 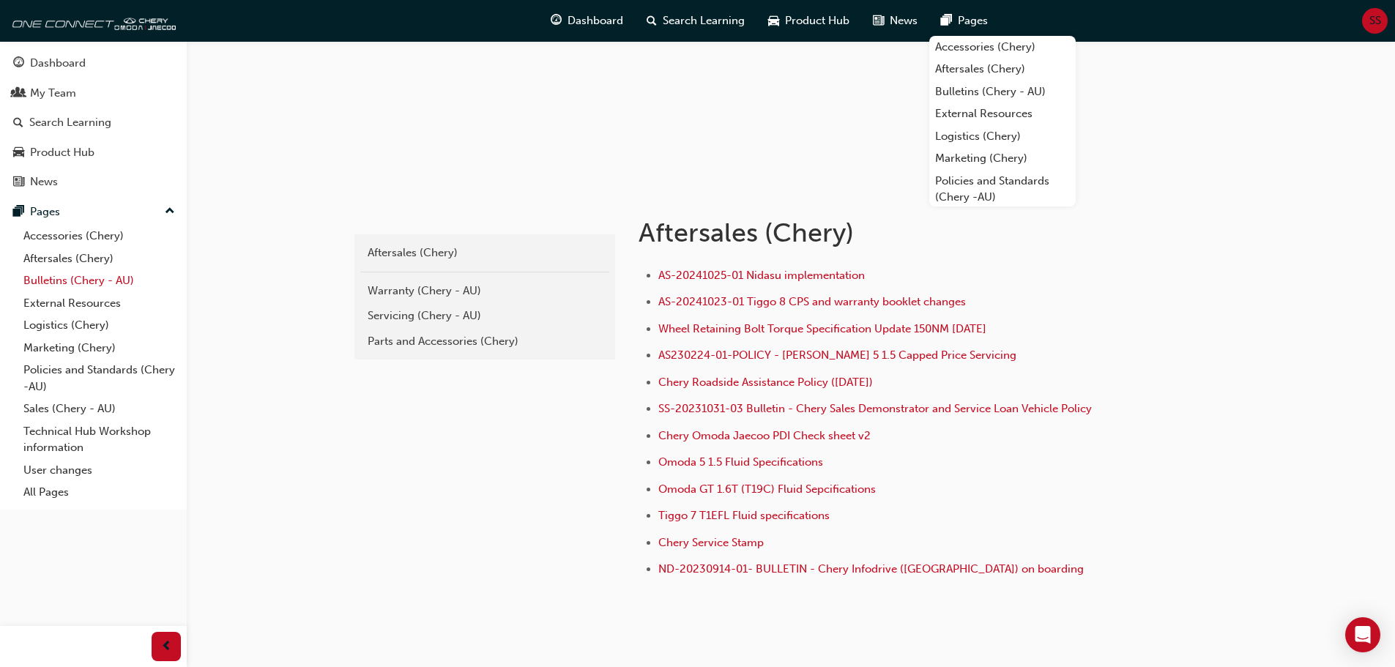 I want to click on a: News, so click(x=93, y=182).